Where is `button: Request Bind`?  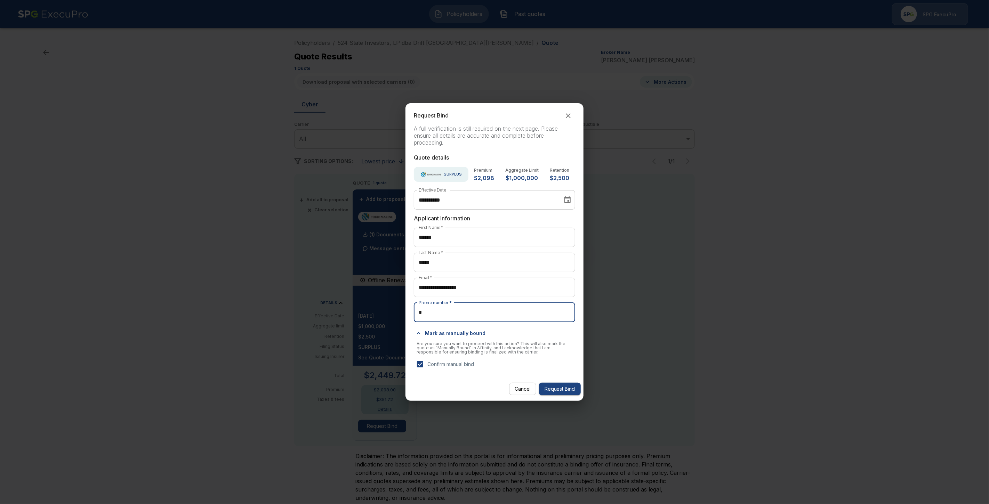 button: Request Bind is located at coordinates (560, 389).